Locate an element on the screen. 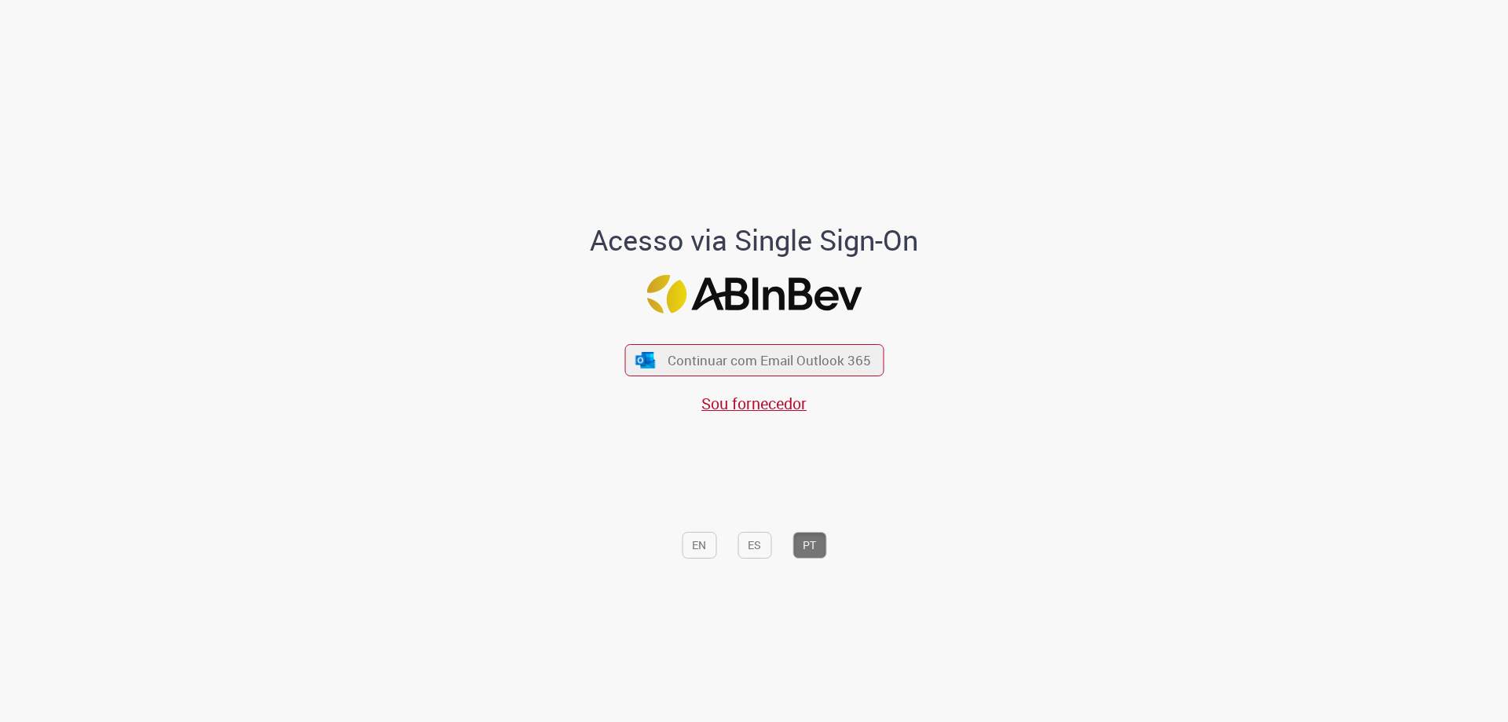 Image resolution: width=1508 pixels, height=722 pixels. img: Logo ABInBev is located at coordinates (754, 294).